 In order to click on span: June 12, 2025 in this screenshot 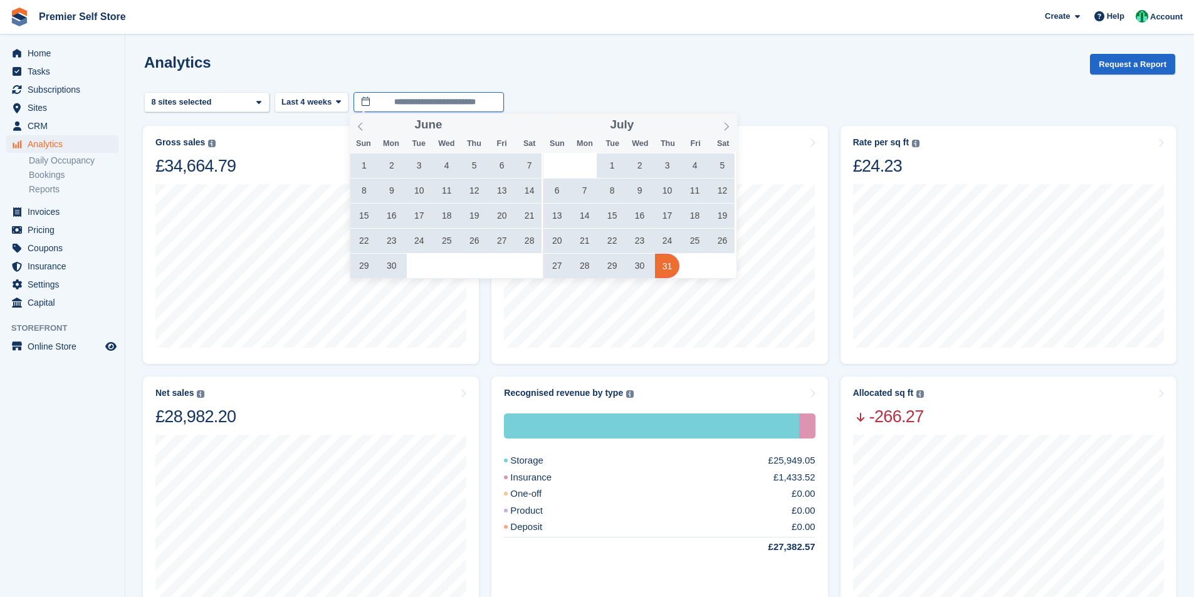, I will do `click(474, 190)`.